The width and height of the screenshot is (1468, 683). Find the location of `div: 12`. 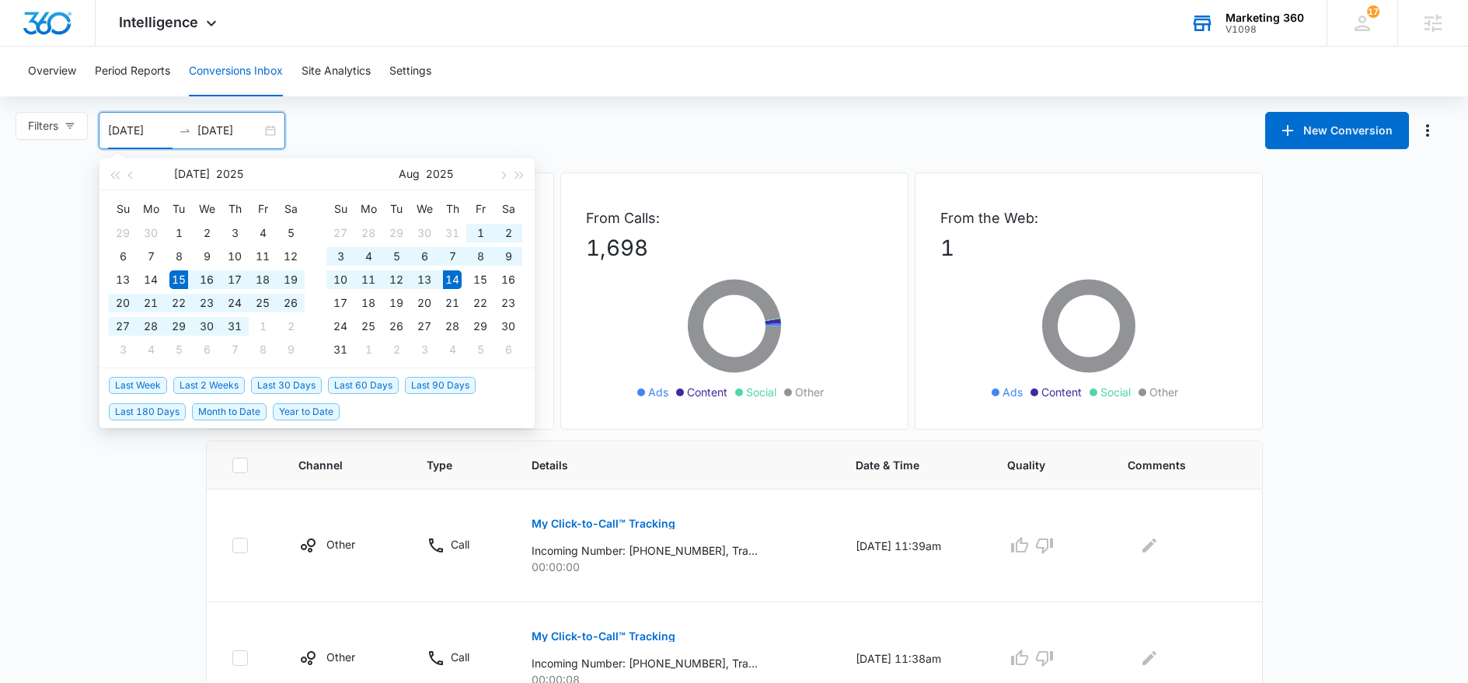

div: 12 is located at coordinates (396, 280).